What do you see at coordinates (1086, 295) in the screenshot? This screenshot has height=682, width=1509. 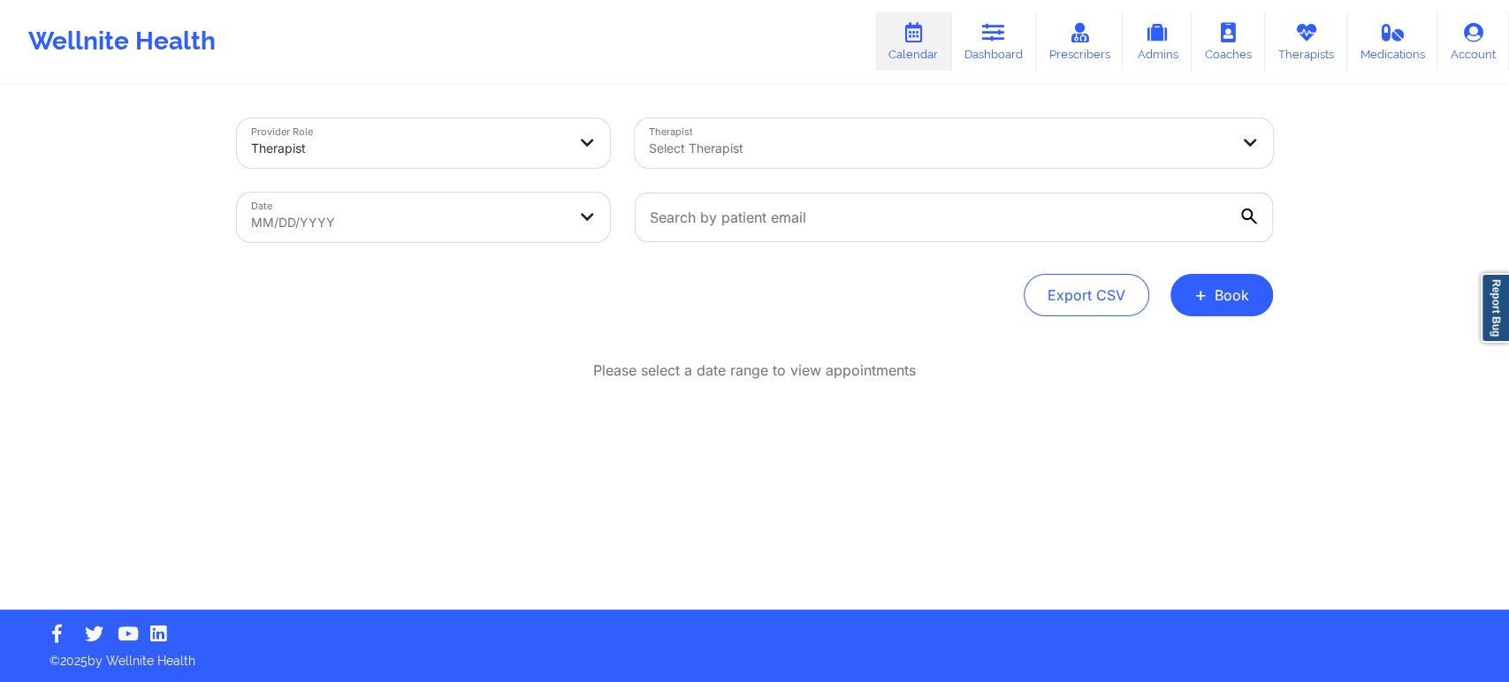 I see `button: Export CSV` at bounding box center [1086, 295].